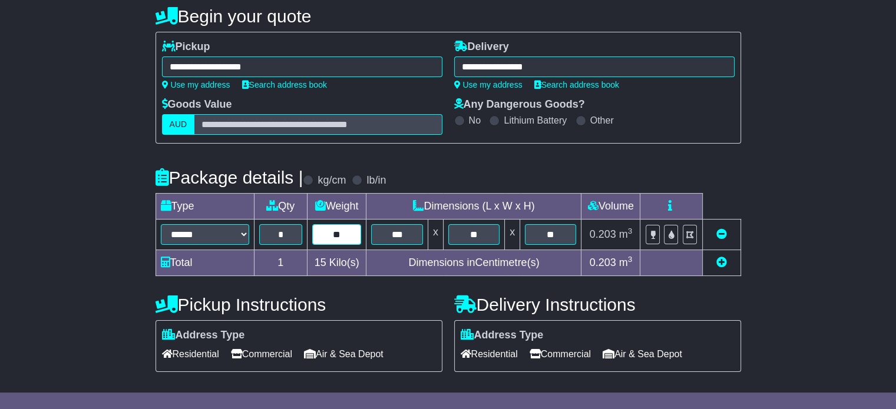 The image size is (896, 409). Describe the element at coordinates (299, 305) in the screenshot. I see `h4: Pickup Instructions` at that location.